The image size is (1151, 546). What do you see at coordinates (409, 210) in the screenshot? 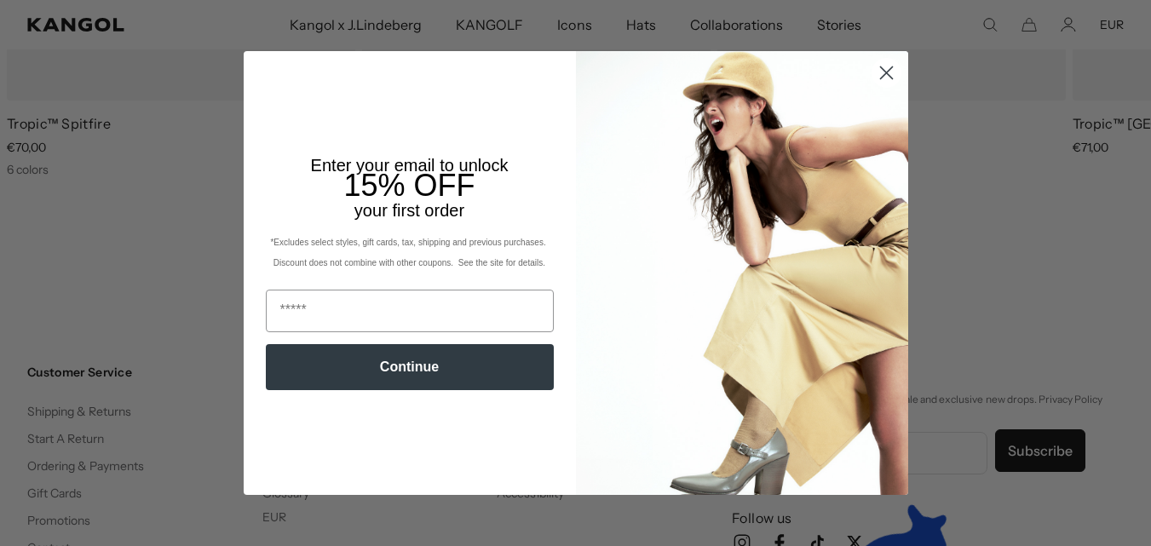
I see `span: your first order` at bounding box center [409, 210].